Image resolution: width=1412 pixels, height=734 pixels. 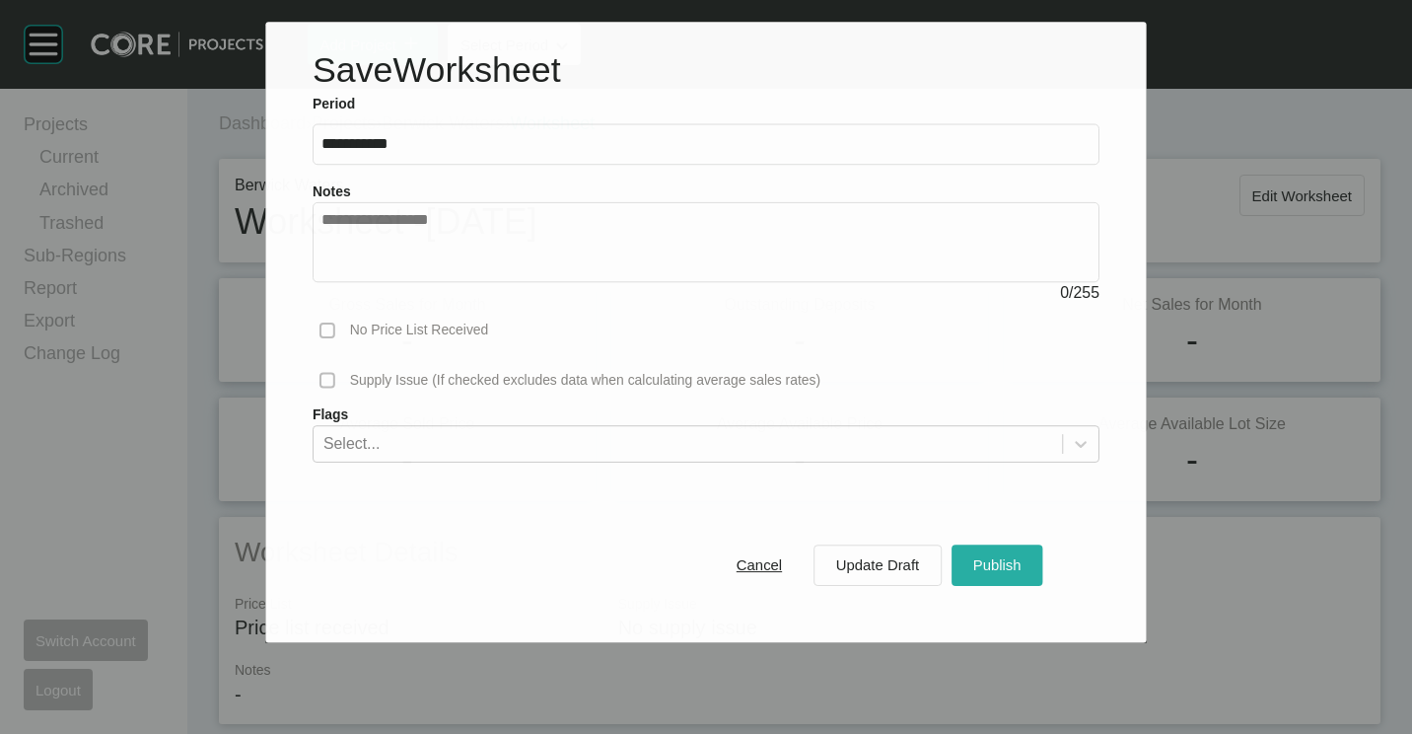 What do you see at coordinates (419, 329) in the screenshot?
I see `p: No Price List Received` at bounding box center [419, 329].